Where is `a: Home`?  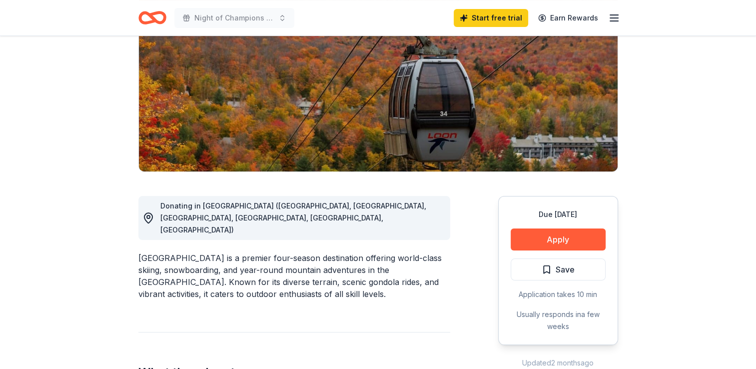 a: Home is located at coordinates (152, 17).